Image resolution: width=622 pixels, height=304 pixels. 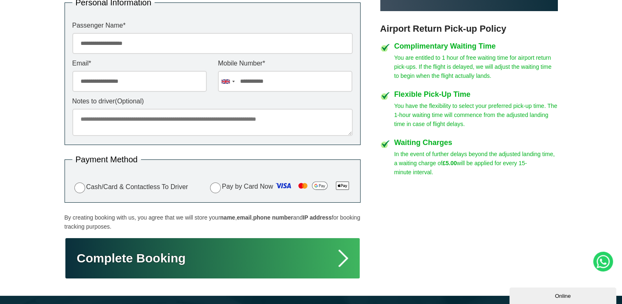 I want to click on p: In the event of further delays beyond the adjusted landing time, a waiting charge of will be appl..., so click(x=476, y=163).